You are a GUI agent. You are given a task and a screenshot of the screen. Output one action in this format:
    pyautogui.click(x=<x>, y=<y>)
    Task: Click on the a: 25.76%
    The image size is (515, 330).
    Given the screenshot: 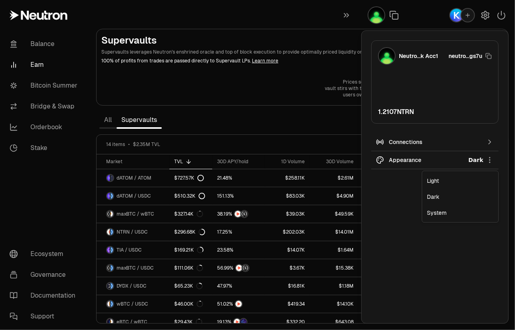 What is the action you would take?
    pyautogui.click(x=381, y=286)
    